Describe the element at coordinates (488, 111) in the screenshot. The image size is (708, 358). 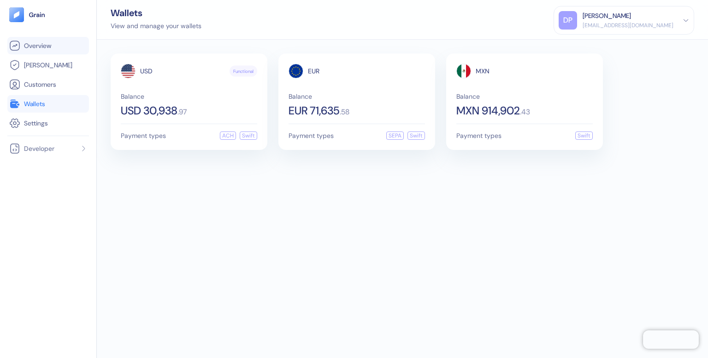
I see `span: MXN 914,902` at that location.